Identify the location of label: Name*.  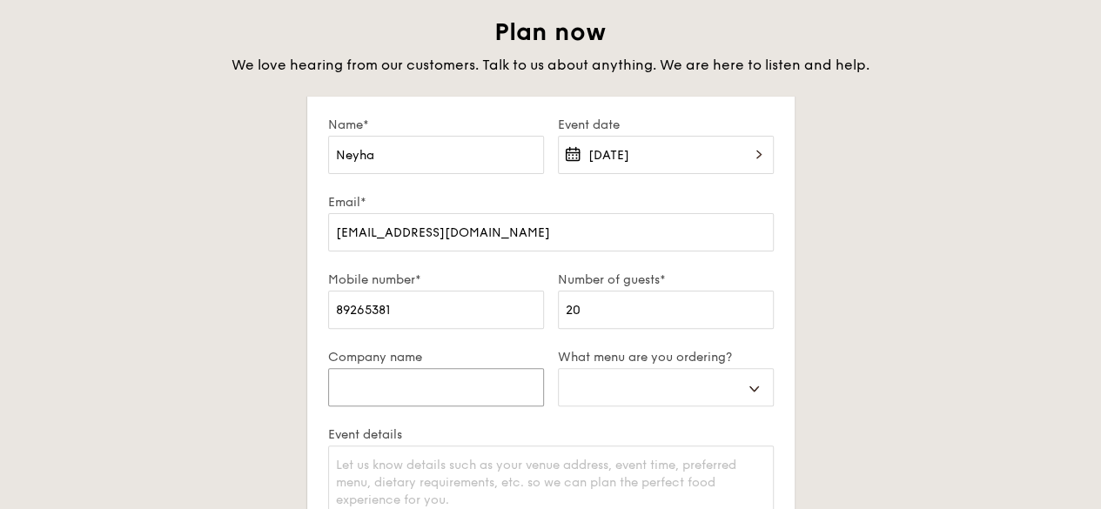
(436, 124).